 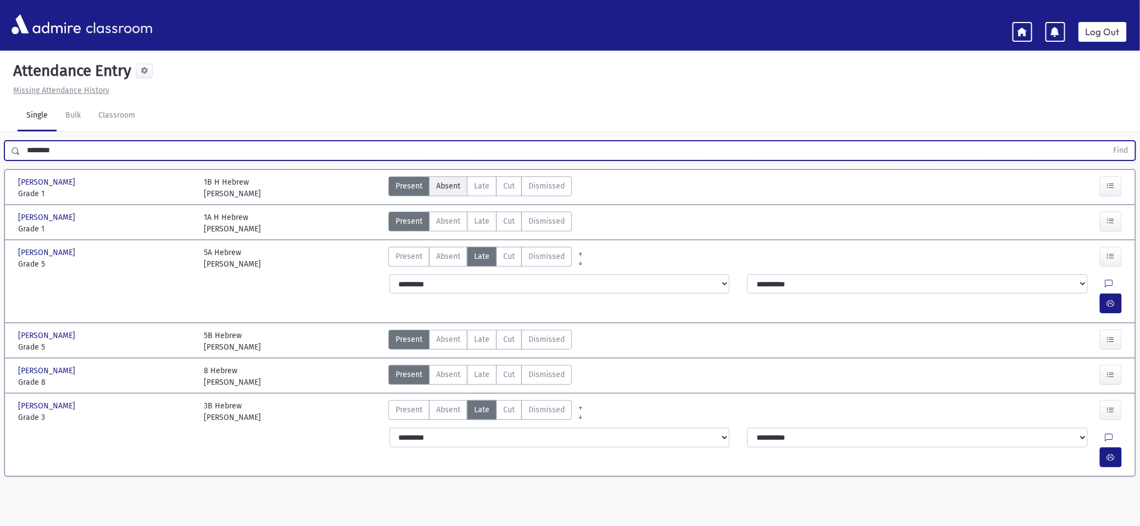 What do you see at coordinates (70, 71) in the screenshot?
I see `h5: Attendance Entry` at bounding box center [70, 71].